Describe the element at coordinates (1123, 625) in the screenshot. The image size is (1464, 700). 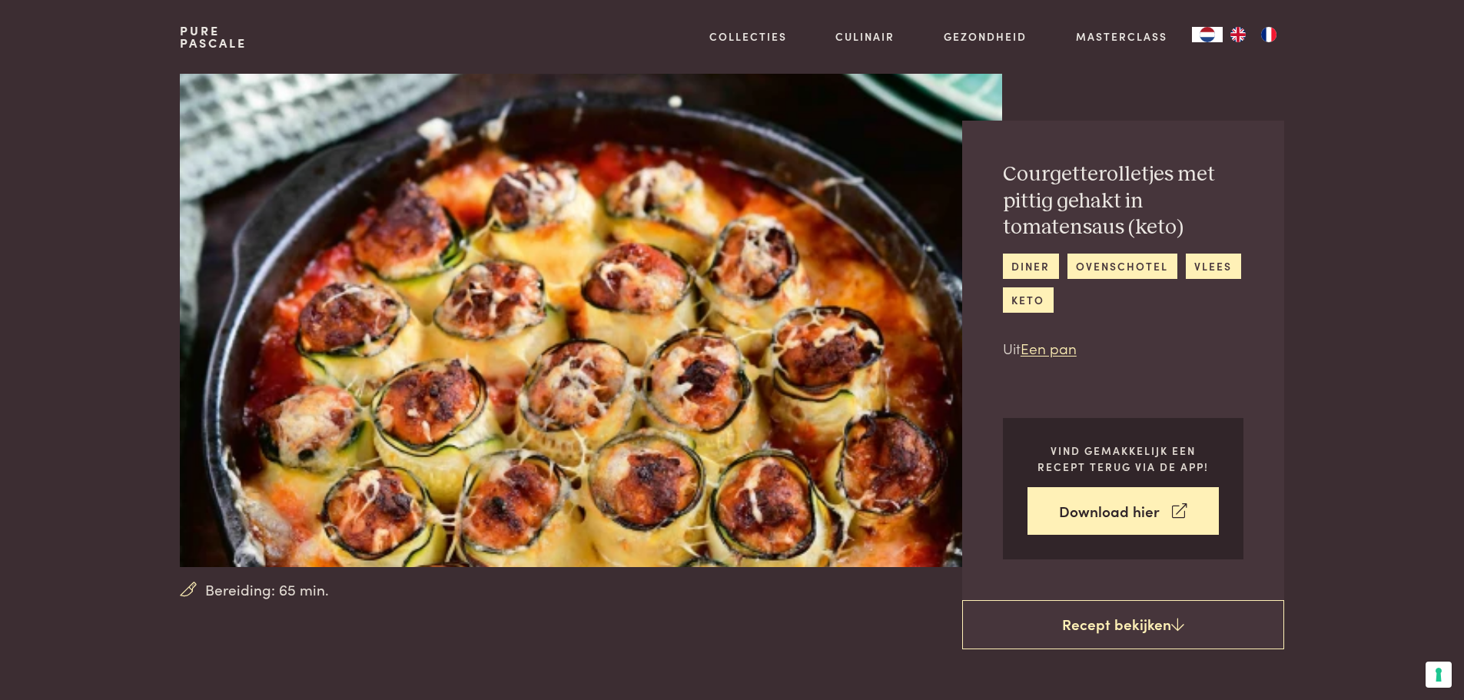
I see `a: Recept bekijken` at that location.